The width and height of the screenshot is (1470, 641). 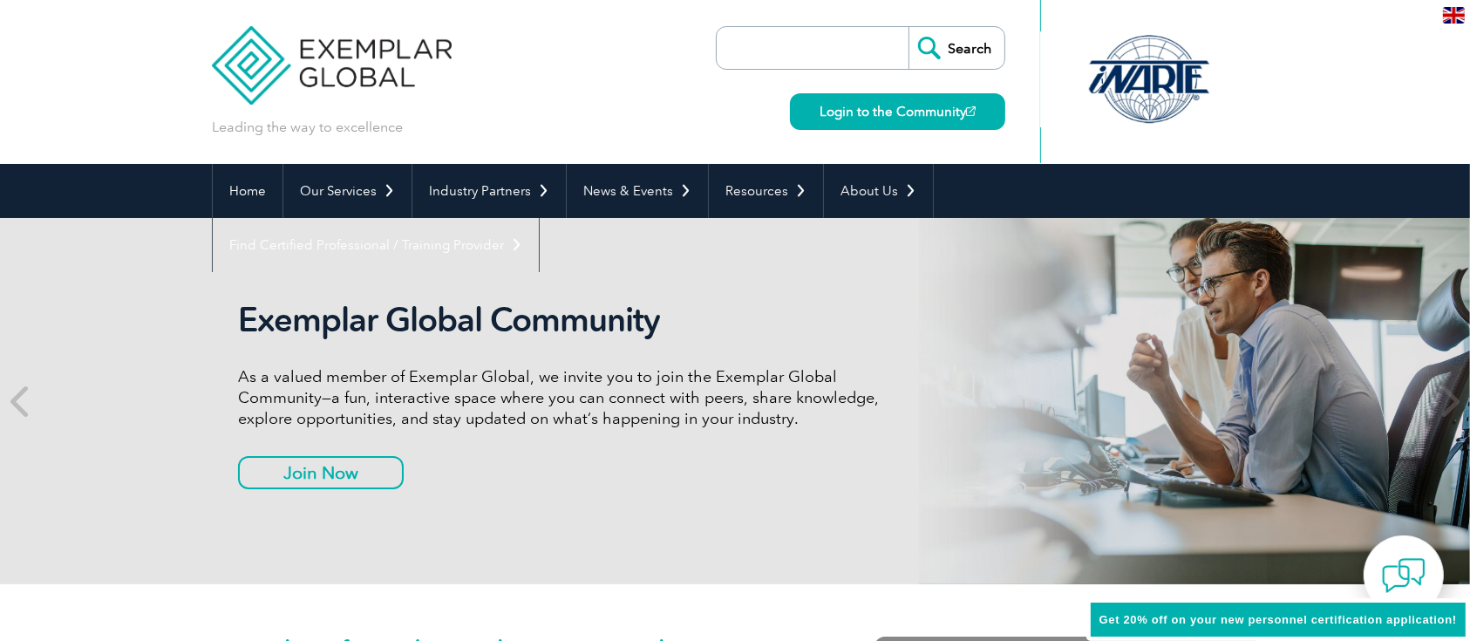 What do you see at coordinates (307, 127) in the screenshot?
I see `p: Leading the way to excellence` at bounding box center [307, 127].